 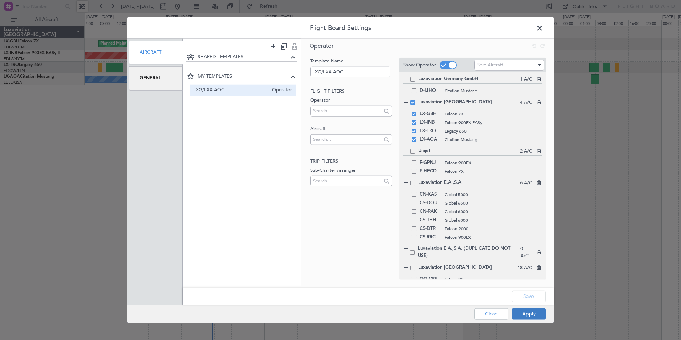 What do you see at coordinates (469, 183) in the screenshot?
I see `span: Luxaviation E.A.,S.A.` at bounding box center [469, 183].